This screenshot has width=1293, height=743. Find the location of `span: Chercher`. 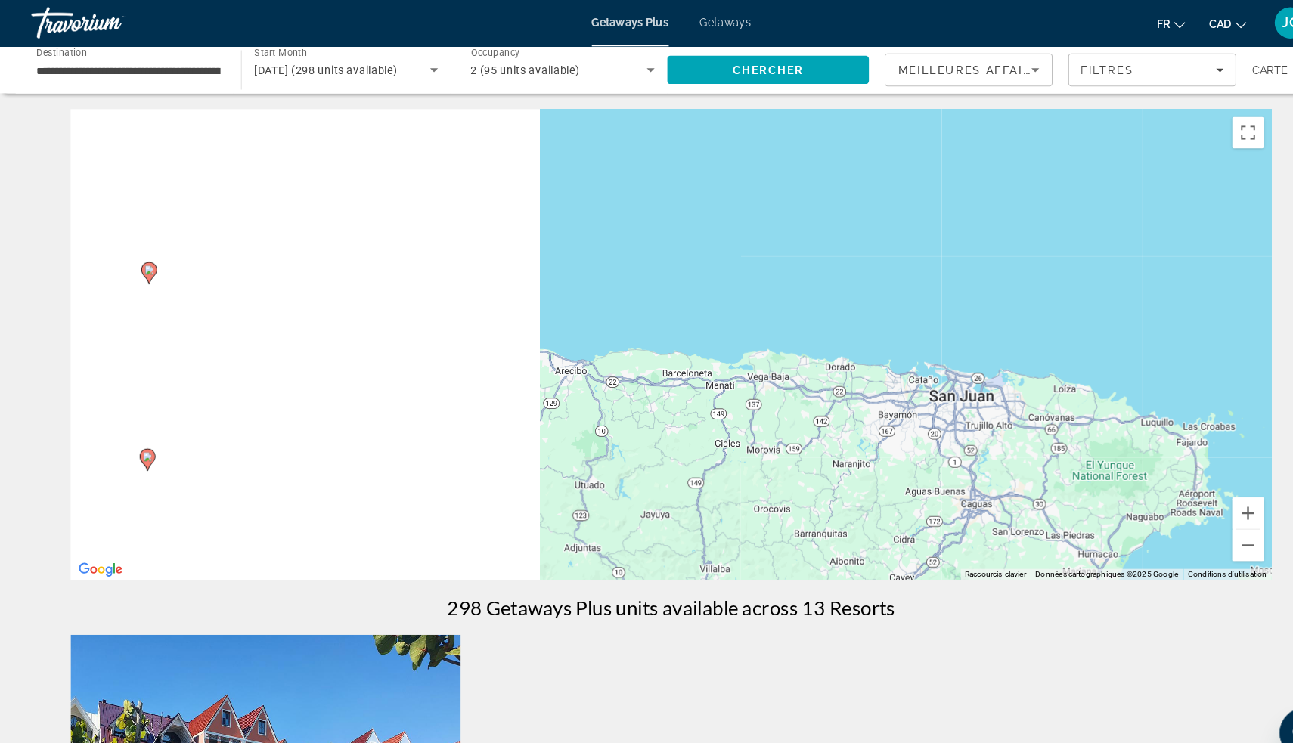

span: Chercher is located at coordinates (739, 68).